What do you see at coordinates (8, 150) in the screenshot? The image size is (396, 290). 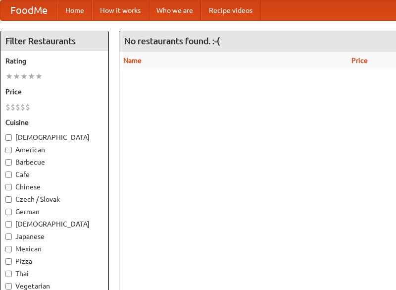 I see `input: American` at bounding box center [8, 150].